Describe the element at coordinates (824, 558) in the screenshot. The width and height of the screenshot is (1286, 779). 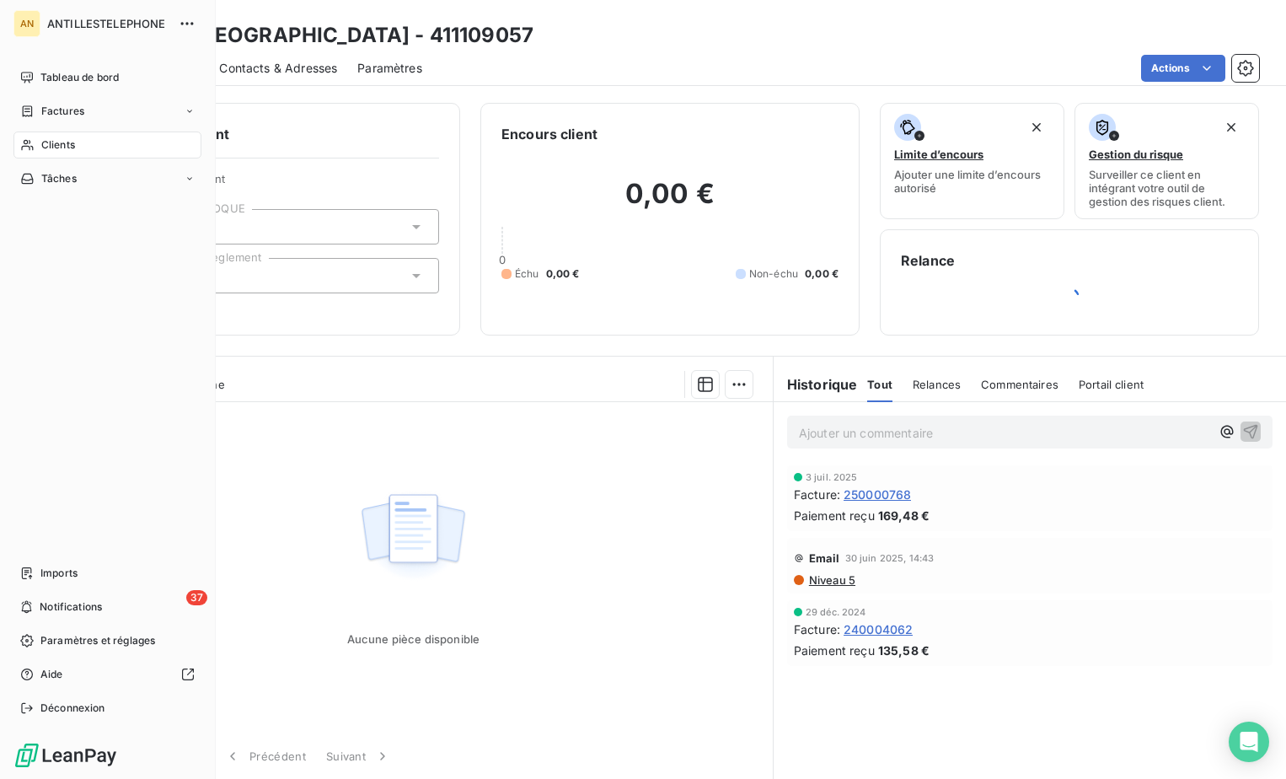
I see `span: Email` at that location.